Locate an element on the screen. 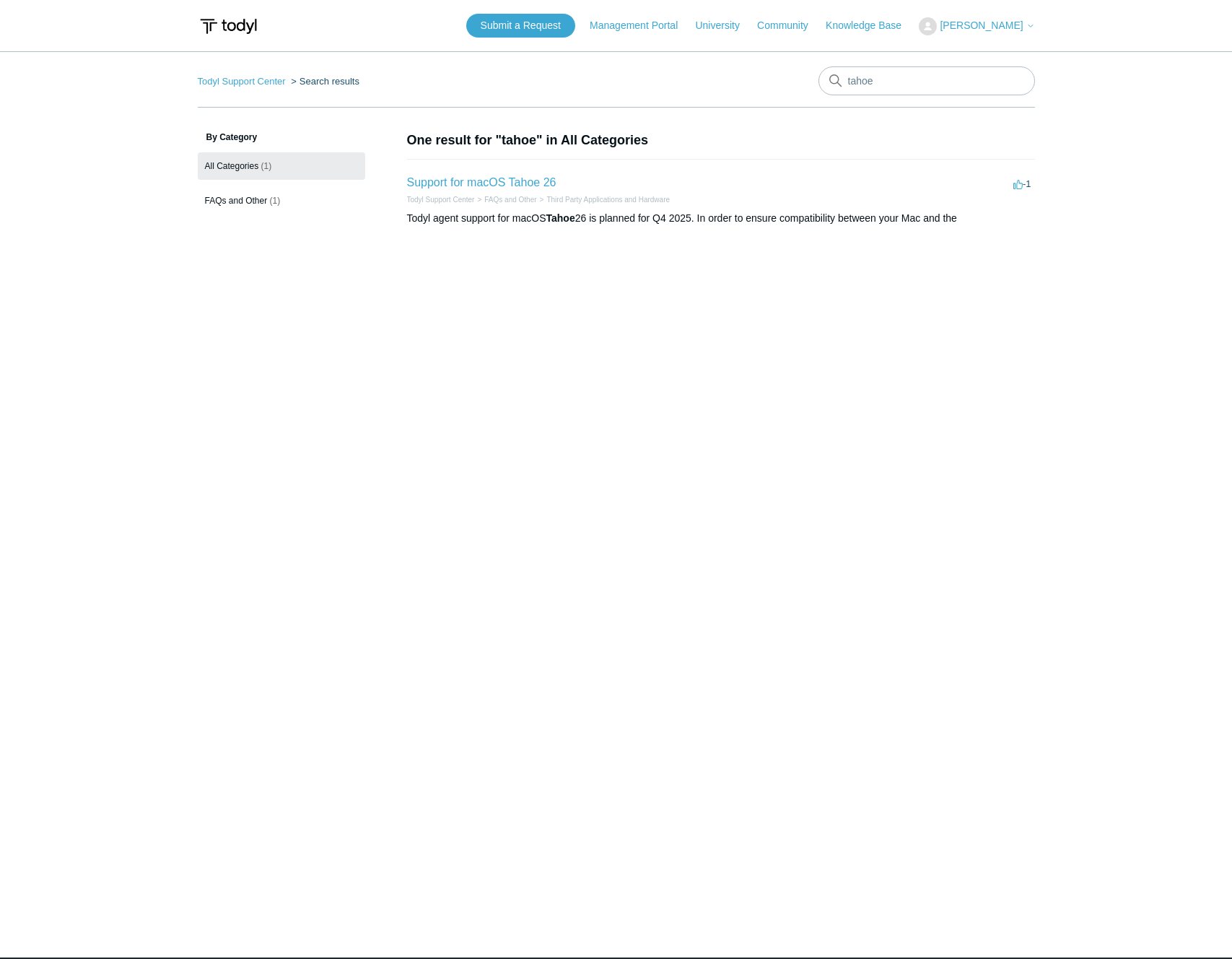 This screenshot has height=959, width=1232. h3: By Category is located at coordinates (281, 137).